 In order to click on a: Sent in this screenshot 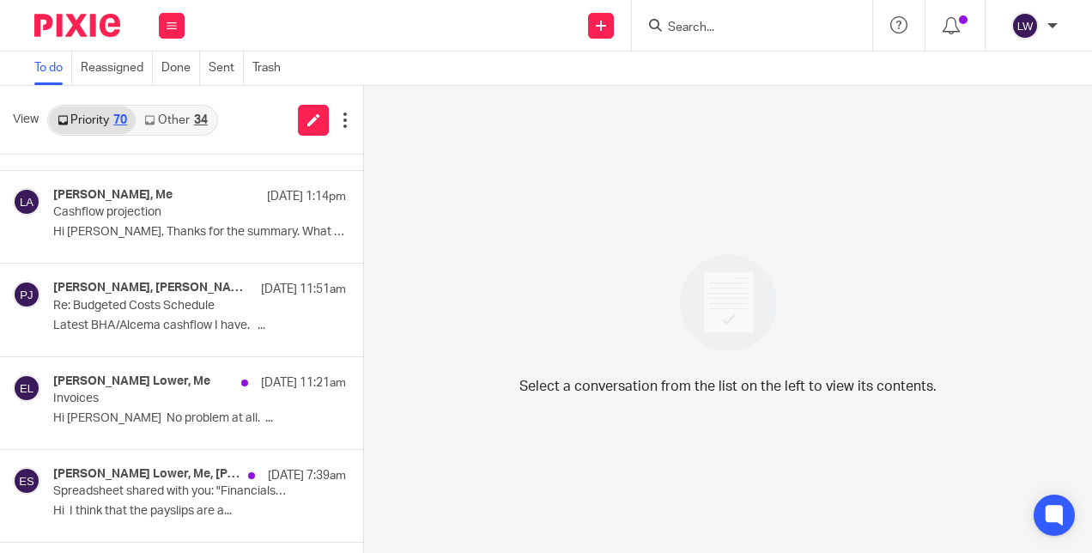, I will do `click(226, 68)`.